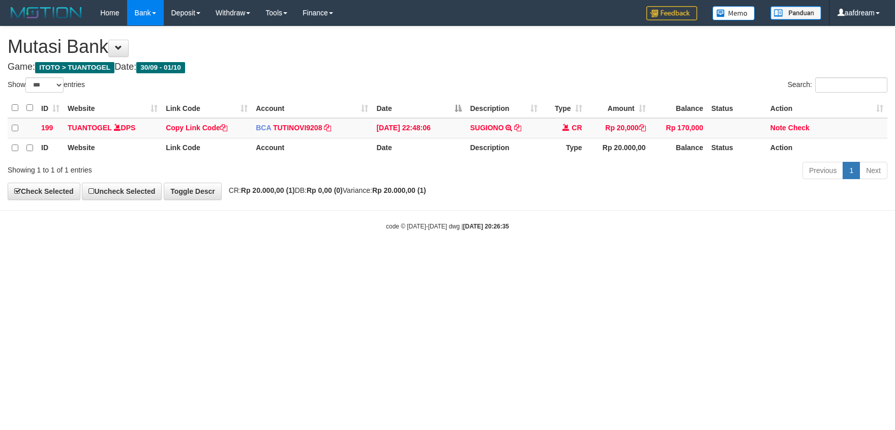  I want to click on td: Rp 20,000, so click(618, 128).